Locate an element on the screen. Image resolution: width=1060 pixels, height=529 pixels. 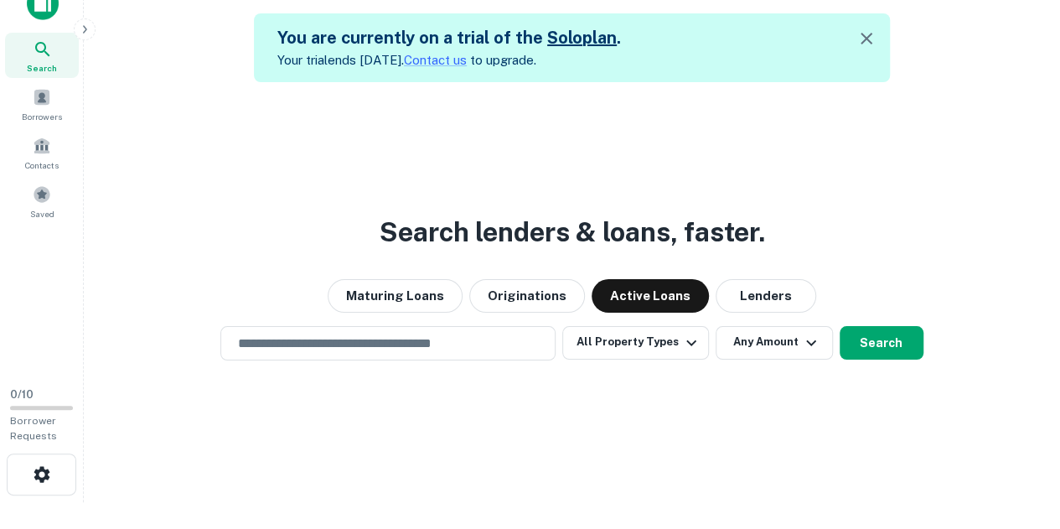
div: Chat Widget is located at coordinates (1018, 435).